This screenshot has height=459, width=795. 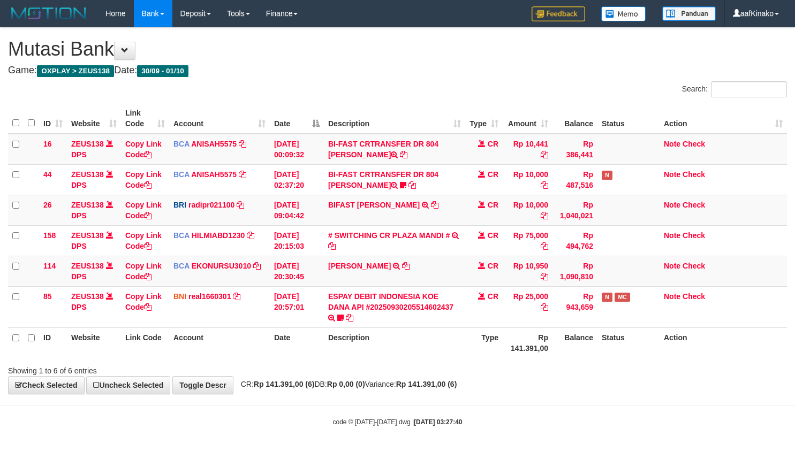 I want to click on th: ID, so click(x=53, y=343).